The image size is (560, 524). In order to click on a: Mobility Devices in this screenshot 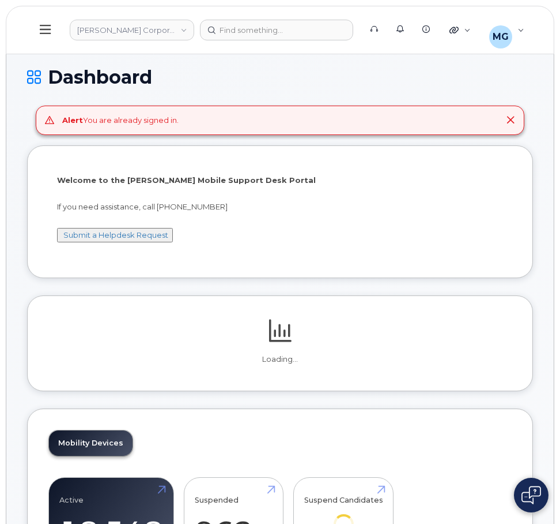, I will do `click(91, 443)`.